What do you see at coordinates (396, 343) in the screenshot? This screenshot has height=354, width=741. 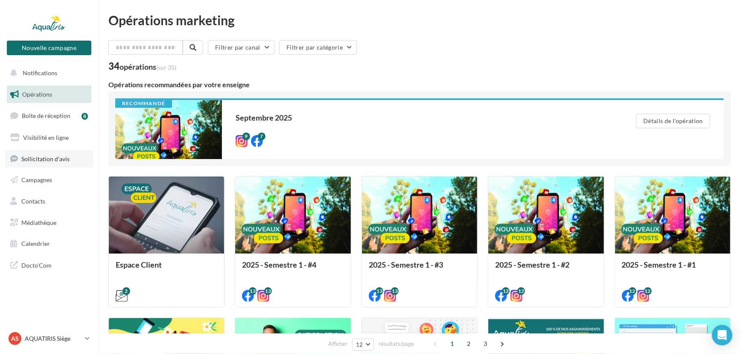 I see `span: résultats/page` at bounding box center [396, 343].